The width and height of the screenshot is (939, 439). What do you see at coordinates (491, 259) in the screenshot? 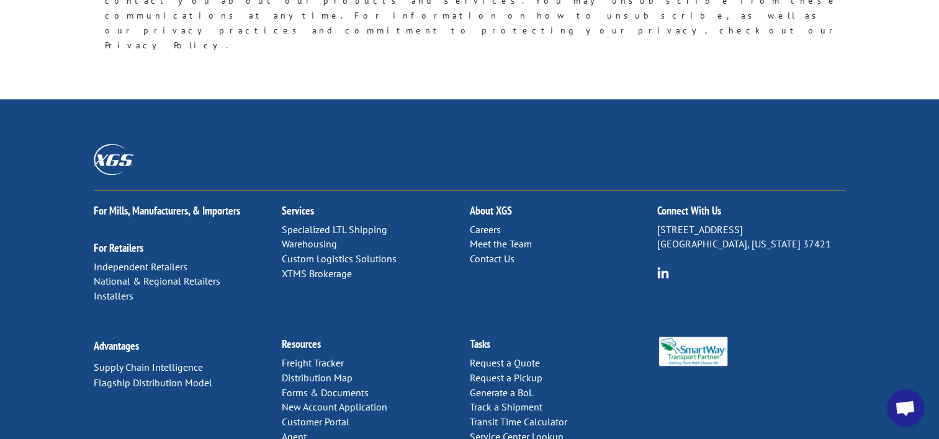
I see `a: Contact Us` at bounding box center [491, 259].